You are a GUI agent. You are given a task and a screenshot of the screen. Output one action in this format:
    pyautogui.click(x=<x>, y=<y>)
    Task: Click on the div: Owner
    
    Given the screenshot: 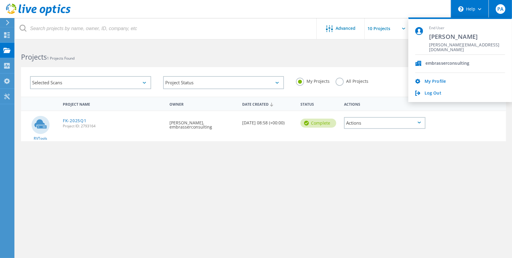 What is the action you would take?
    pyautogui.click(x=203, y=103)
    